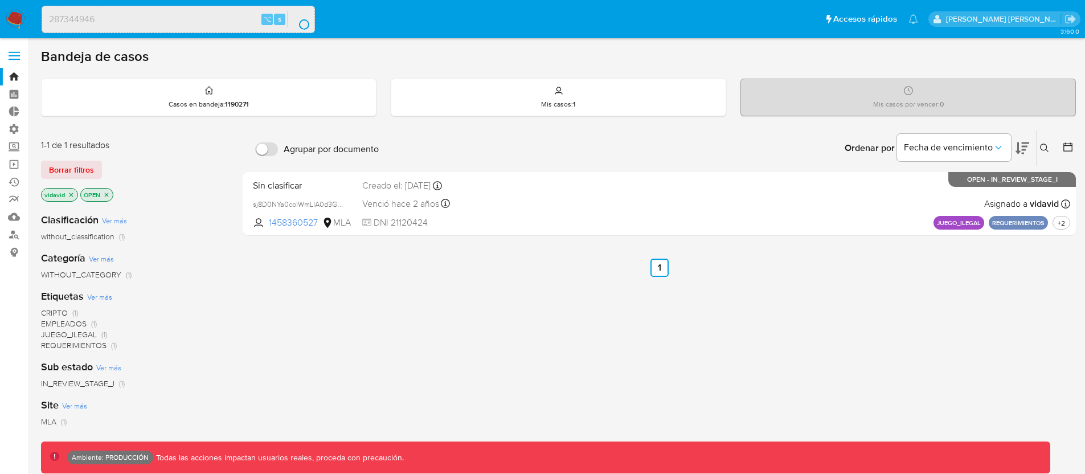 This screenshot has width=1085, height=474. What do you see at coordinates (913, 19) in the screenshot?
I see `a: Notificaciones` at bounding box center [913, 19].